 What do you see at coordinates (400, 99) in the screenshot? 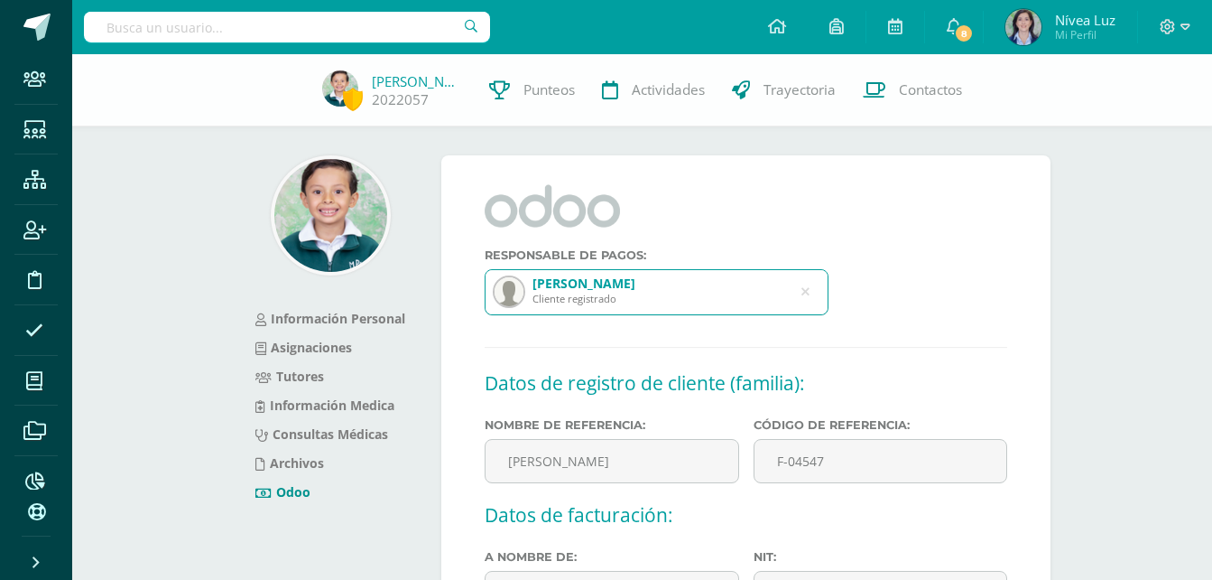
I see `a: 2022057` at bounding box center [400, 99].